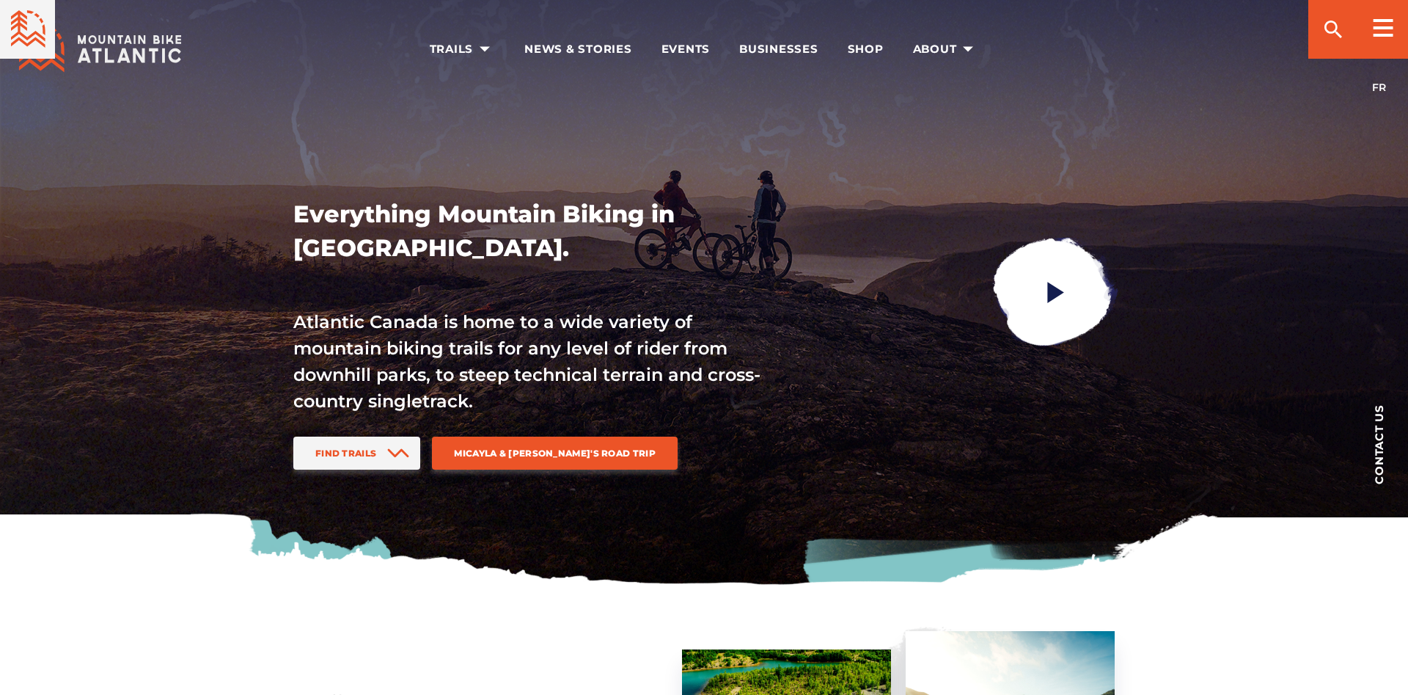 The width and height of the screenshot is (1408, 695). I want to click on a: Contact us, so click(1379, 444).